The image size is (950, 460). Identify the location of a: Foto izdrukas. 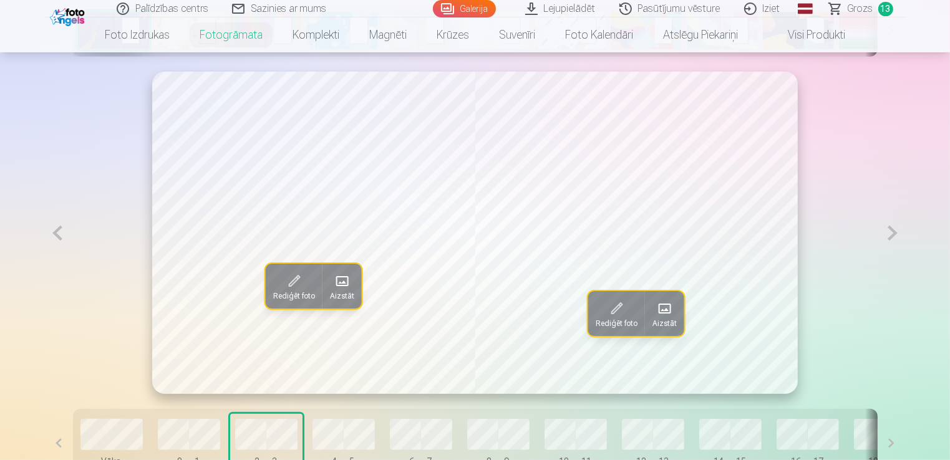
(137, 35).